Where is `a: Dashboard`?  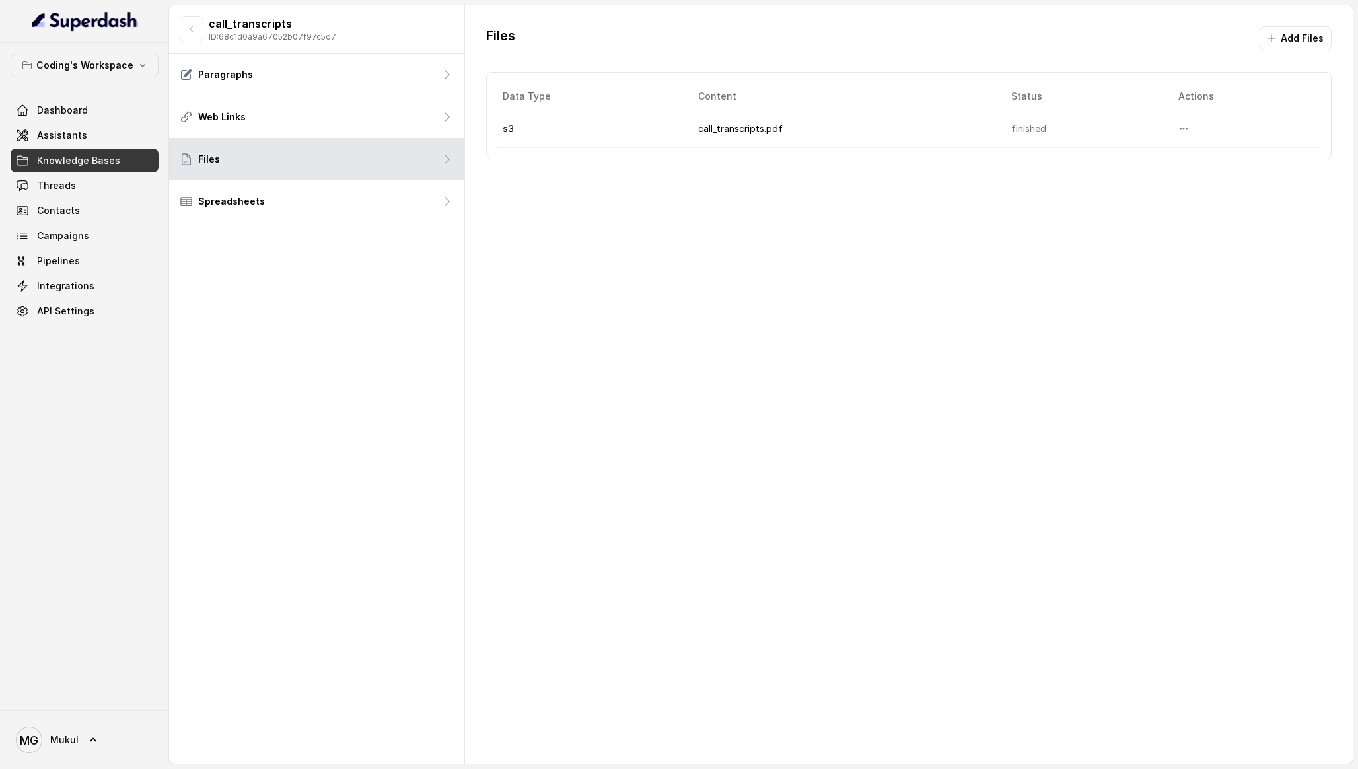 a: Dashboard is located at coordinates (85, 110).